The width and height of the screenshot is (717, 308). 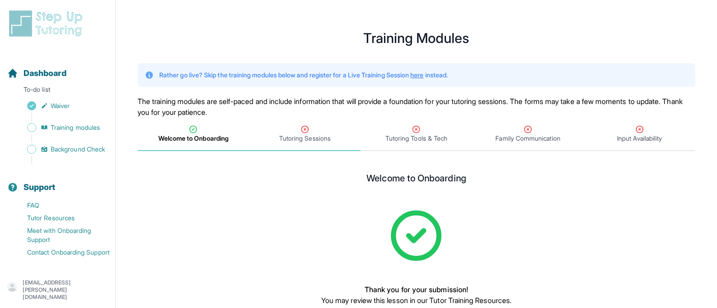 What do you see at coordinates (61, 252) in the screenshot?
I see `a: Contact Onboarding Support` at bounding box center [61, 252].